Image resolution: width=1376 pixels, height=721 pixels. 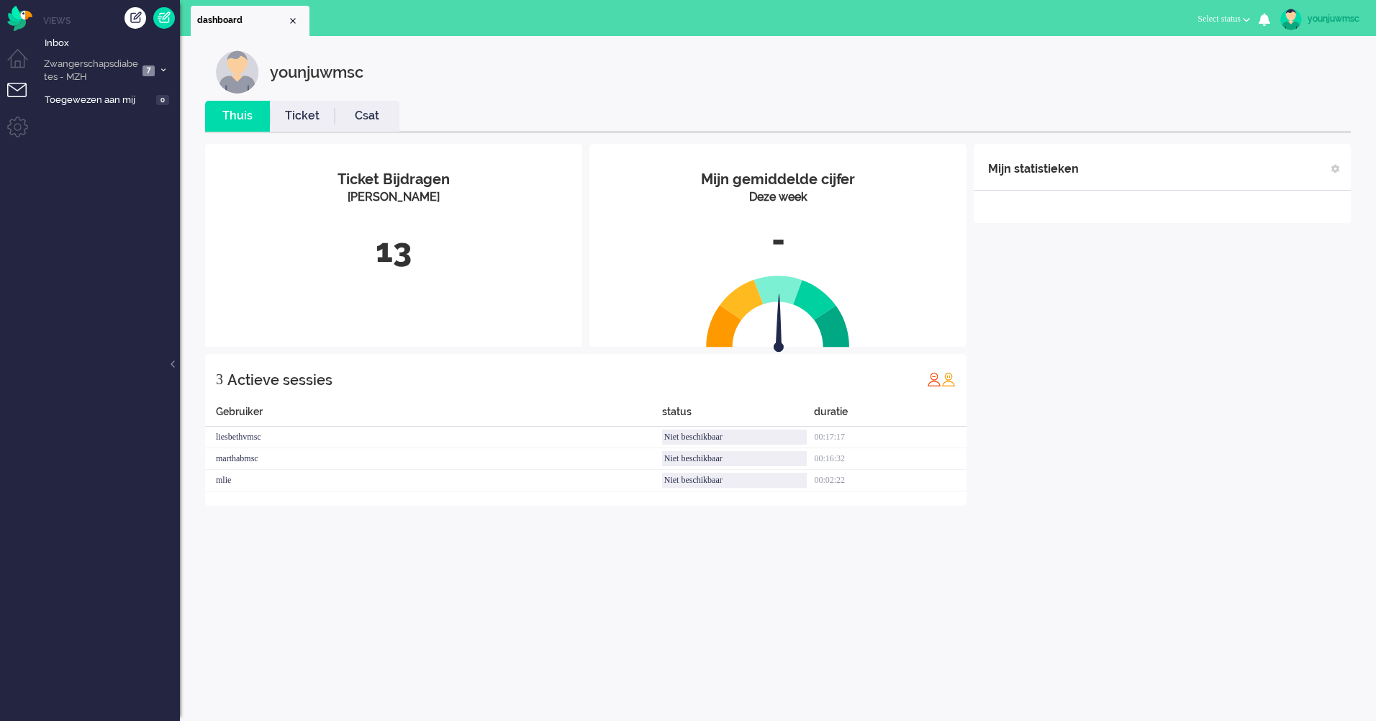 I want to click on div: 00:16:32, so click(x=890, y=459).